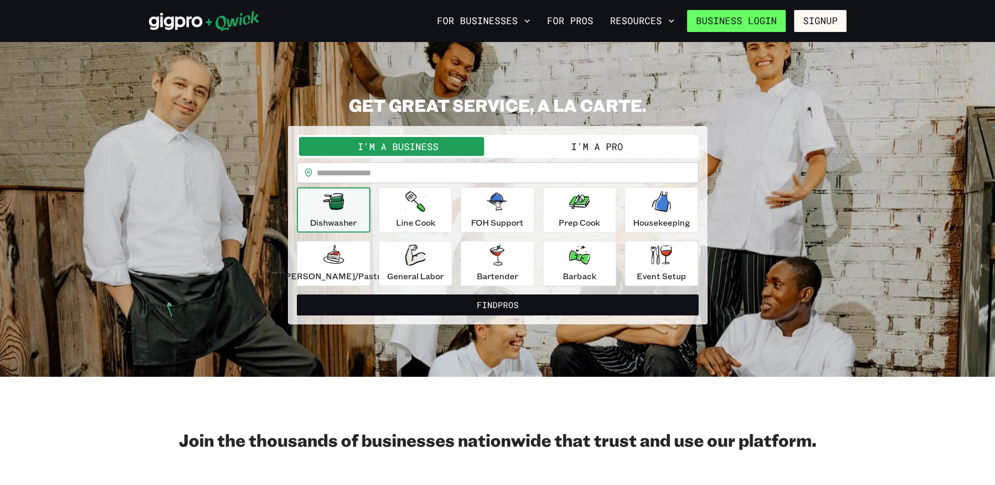 The width and height of the screenshot is (995, 485). What do you see at coordinates (415, 276) in the screenshot?
I see `p: General Labor` at bounding box center [415, 276].